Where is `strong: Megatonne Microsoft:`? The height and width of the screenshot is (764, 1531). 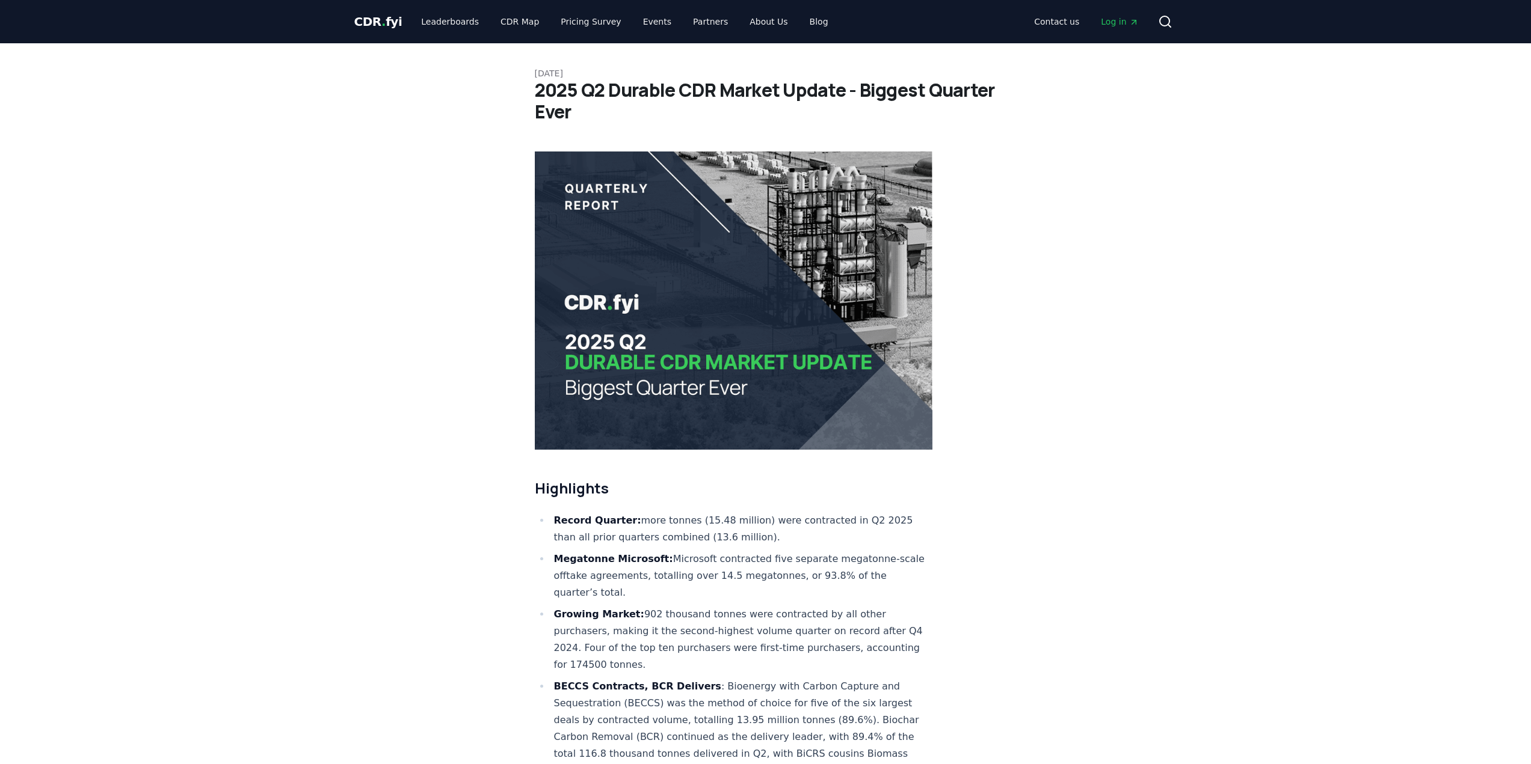 strong: Megatonne Microsoft: is located at coordinates (613, 559).